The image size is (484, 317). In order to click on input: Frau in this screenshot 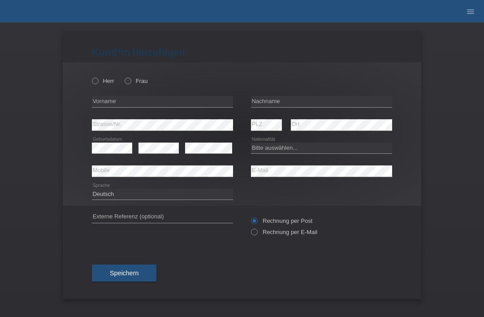, I will do `click(127, 80)`.